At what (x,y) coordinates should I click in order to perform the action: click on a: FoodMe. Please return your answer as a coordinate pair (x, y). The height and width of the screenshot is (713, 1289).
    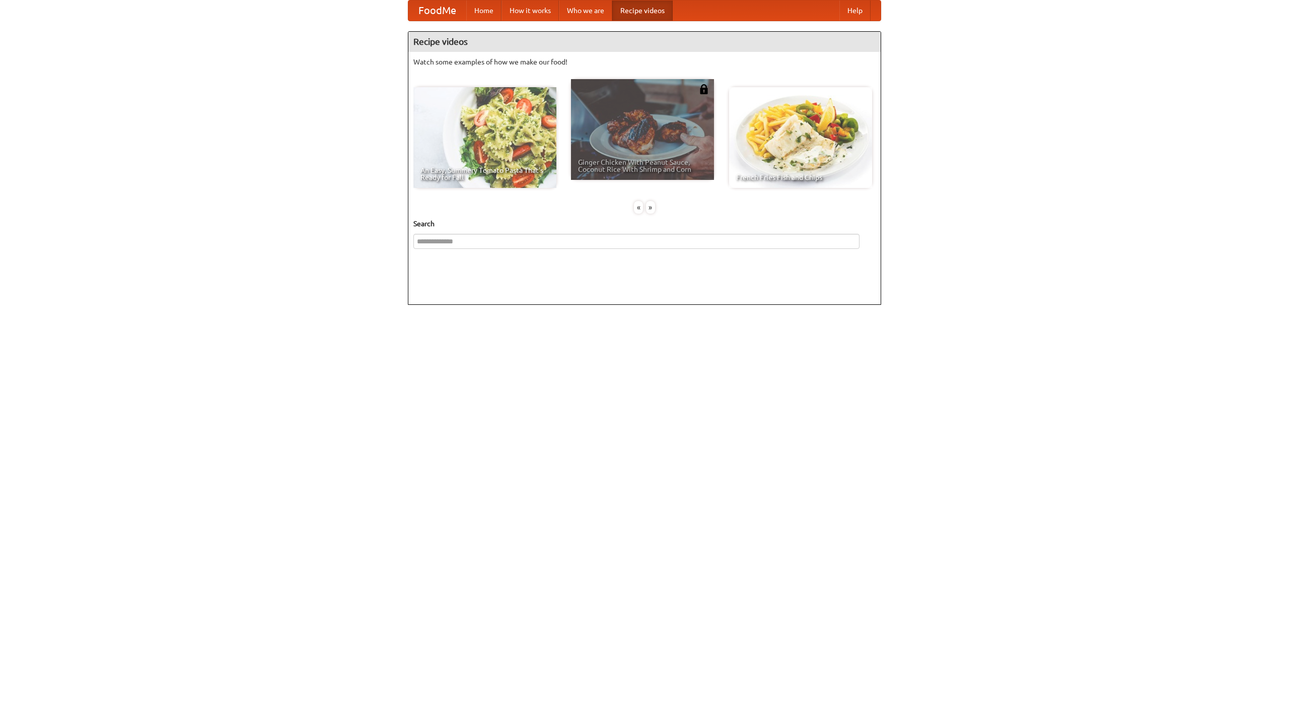
    Looking at the image, I should click on (437, 11).